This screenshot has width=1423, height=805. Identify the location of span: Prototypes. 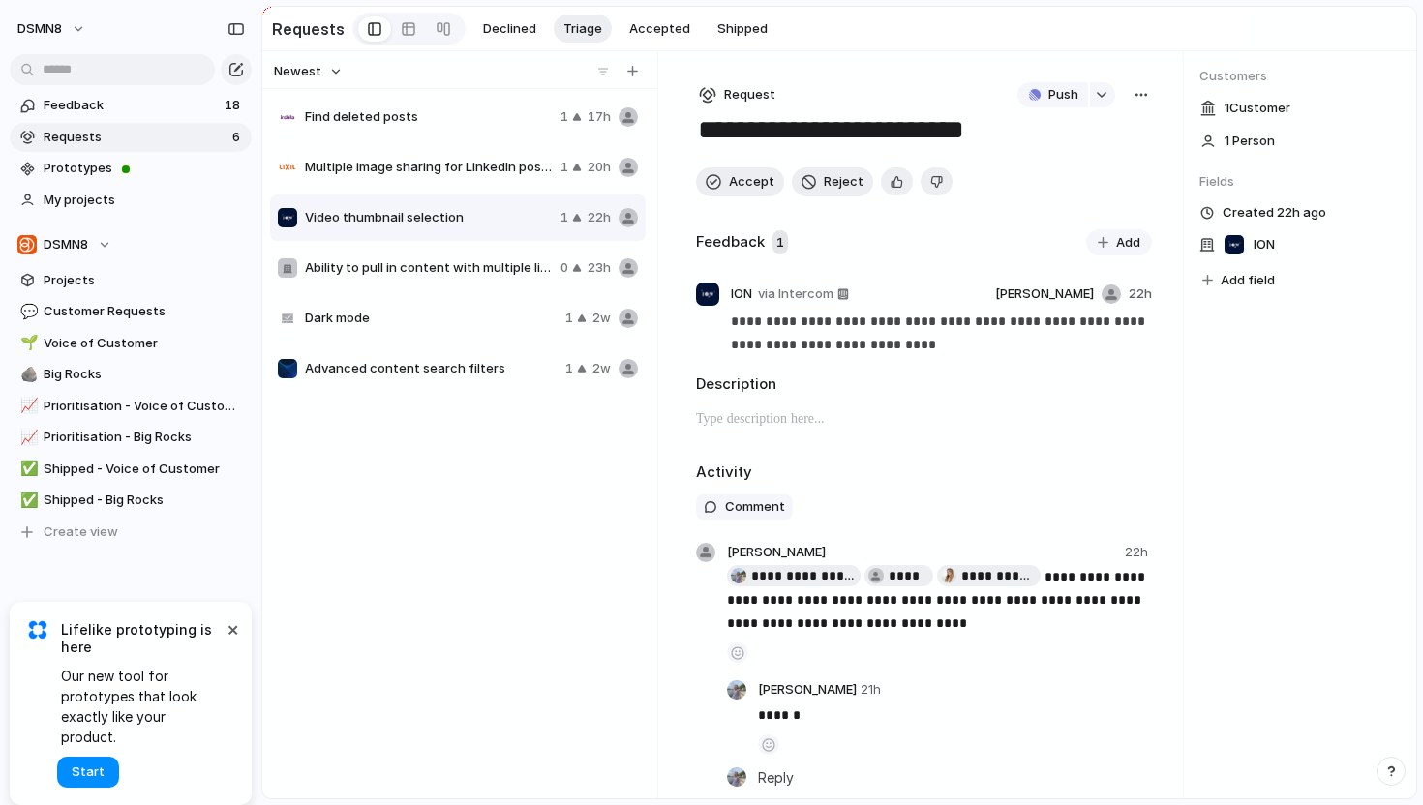
(144, 168).